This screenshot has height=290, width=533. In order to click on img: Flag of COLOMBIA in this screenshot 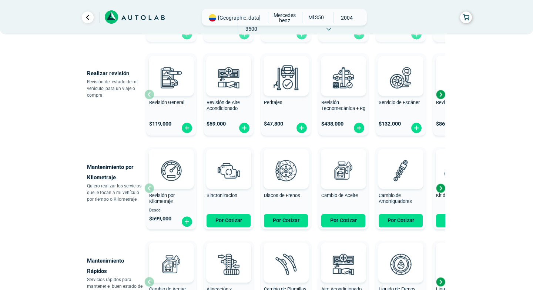, I will do `click(213, 18)`.